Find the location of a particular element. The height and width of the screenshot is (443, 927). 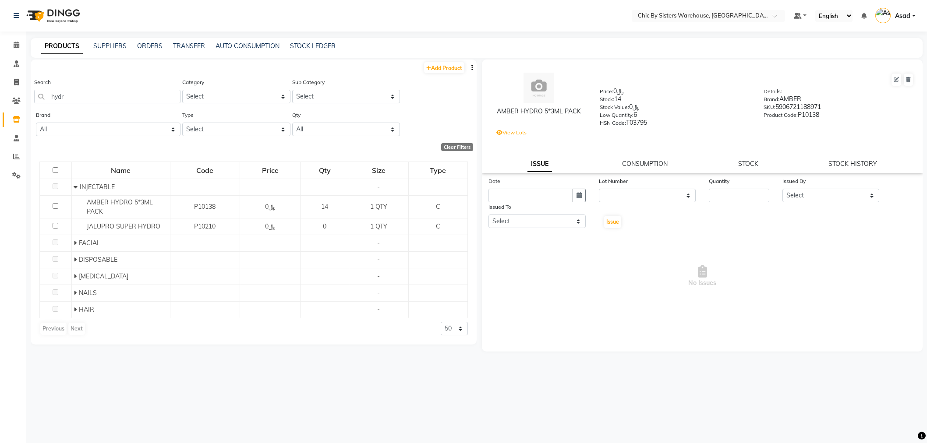

img: Asad is located at coordinates (883, 15).